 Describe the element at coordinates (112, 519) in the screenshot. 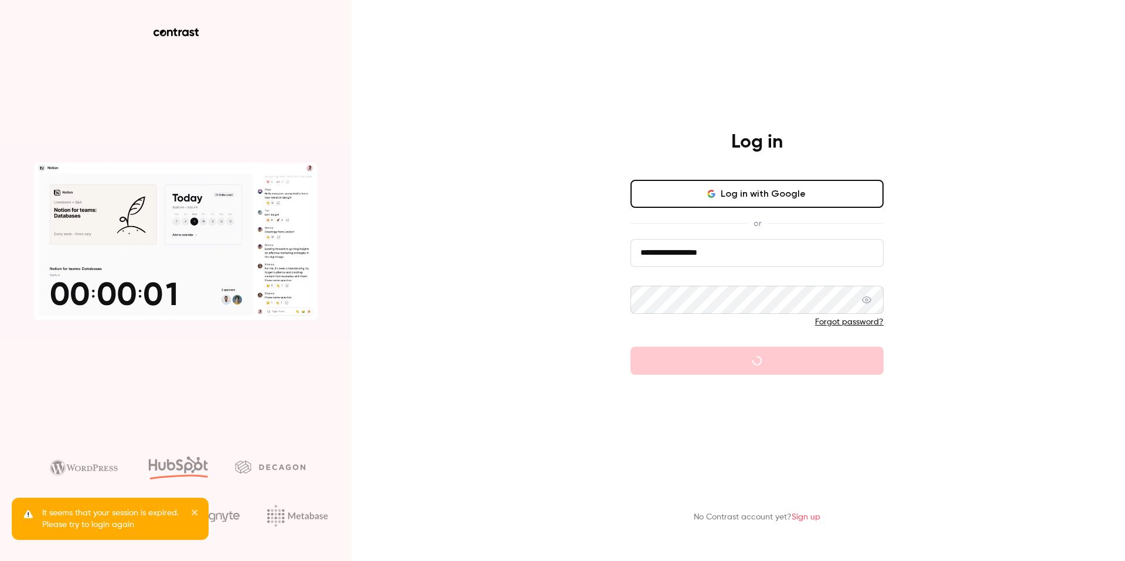

I see `p: It seems that your session is expired. Please try to login again` at that location.